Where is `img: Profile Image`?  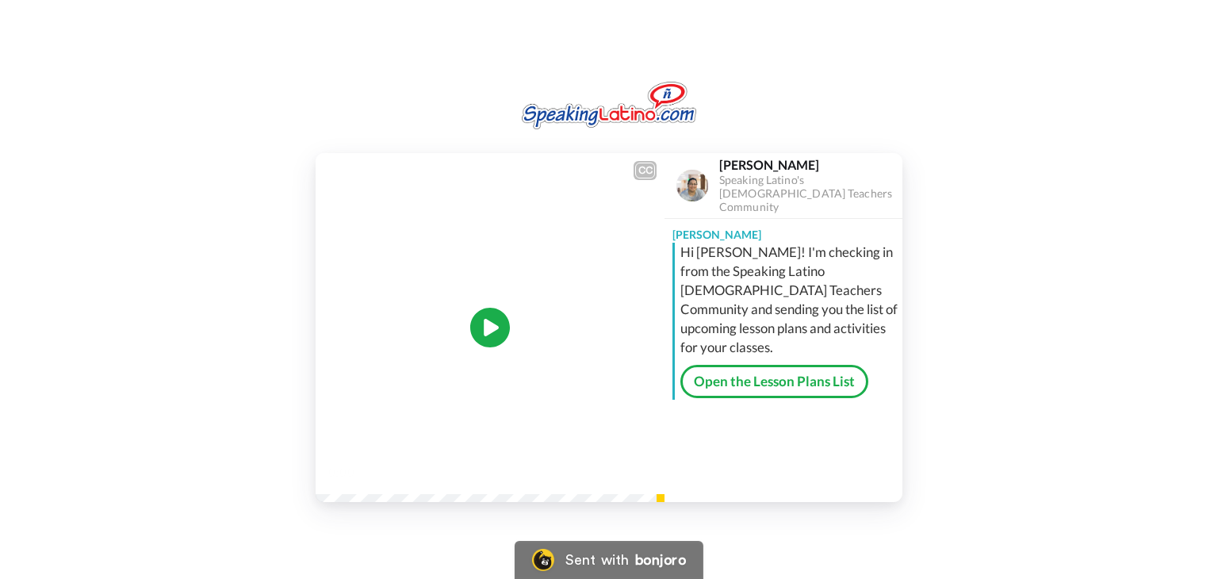
img: Profile Image is located at coordinates (692, 186).